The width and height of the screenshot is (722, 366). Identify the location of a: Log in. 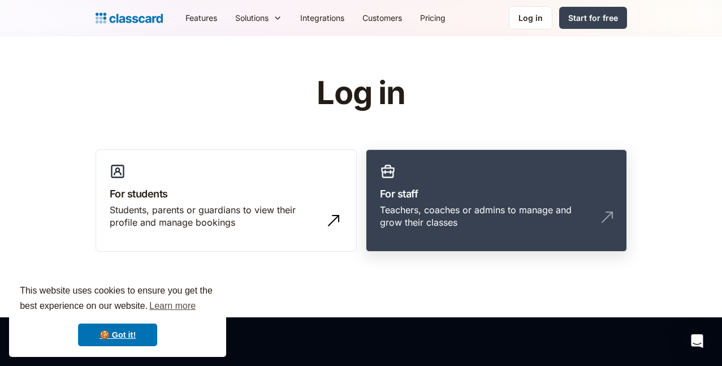
(531, 18).